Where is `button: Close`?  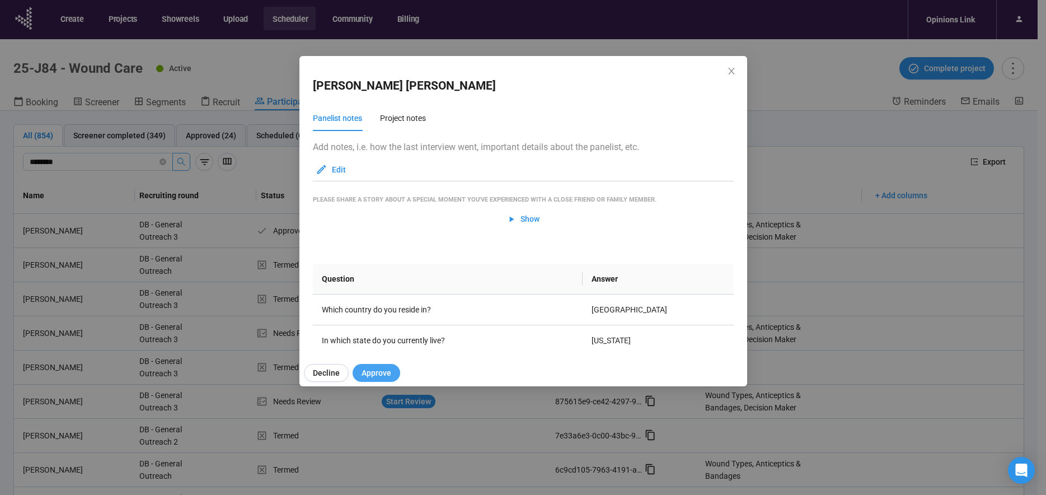
button: Close is located at coordinates (731, 72).